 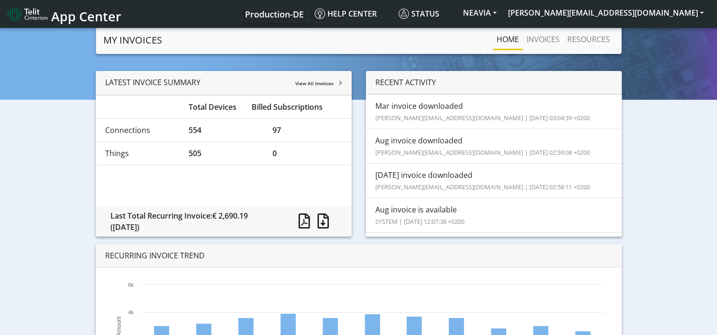 I want to click on div: Total Devices, so click(x=213, y=107).